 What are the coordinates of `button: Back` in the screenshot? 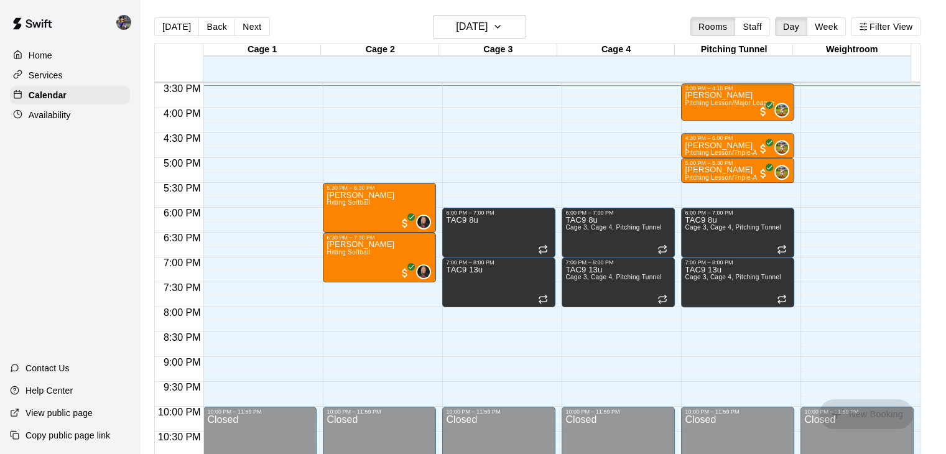 It's located at (216, 27).